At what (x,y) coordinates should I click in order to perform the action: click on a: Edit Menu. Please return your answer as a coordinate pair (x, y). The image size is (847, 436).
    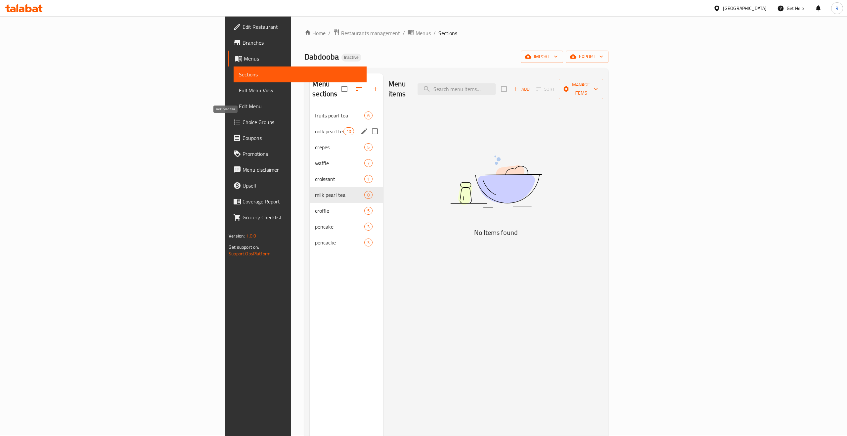
    Looking at the image, I should click on (300, 106).